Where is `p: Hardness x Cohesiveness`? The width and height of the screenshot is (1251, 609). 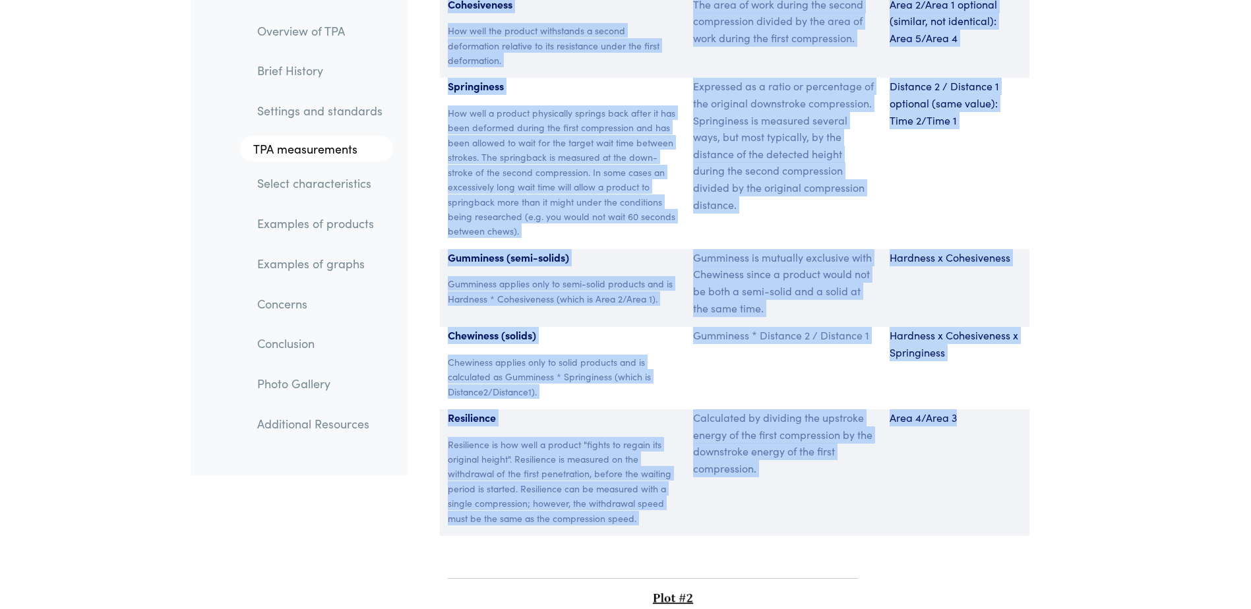 p: Hardness x Cohesiveness is located at coordinates (956, 258).